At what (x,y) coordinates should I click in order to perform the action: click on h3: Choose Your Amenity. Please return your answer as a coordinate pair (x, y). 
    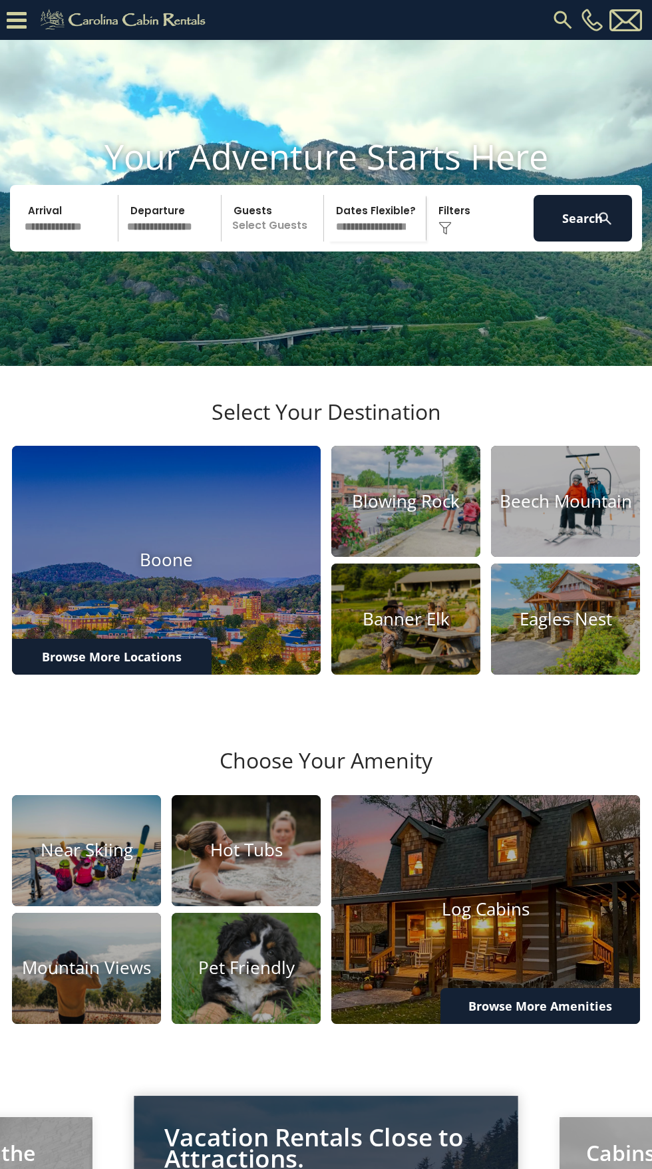
    Looking at the image, I should click on (326, 771).